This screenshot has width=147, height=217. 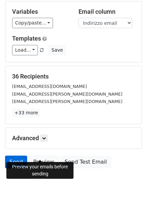 What do you see at coordinates (130, 201) in the screenshot?
I see `div: Widget chat` at bounding box center [130, 201].